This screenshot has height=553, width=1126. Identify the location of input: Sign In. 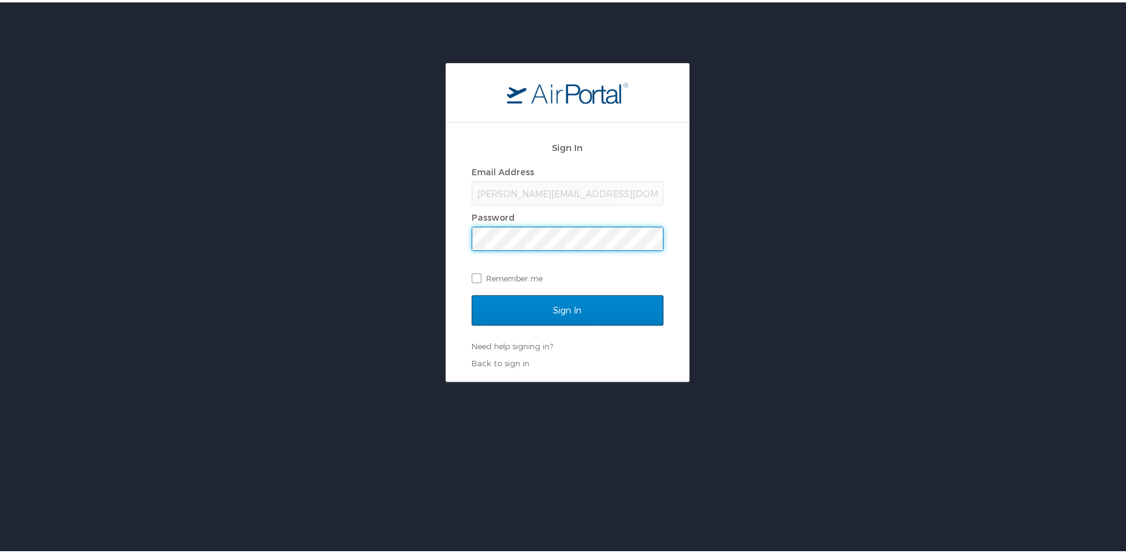
(567, 308).